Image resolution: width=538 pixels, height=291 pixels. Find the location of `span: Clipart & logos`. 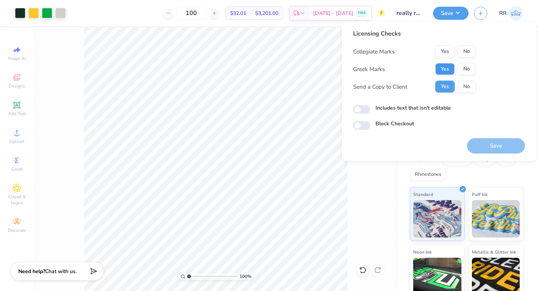

span: Clipart & logos is located at coordinates (17, 199).